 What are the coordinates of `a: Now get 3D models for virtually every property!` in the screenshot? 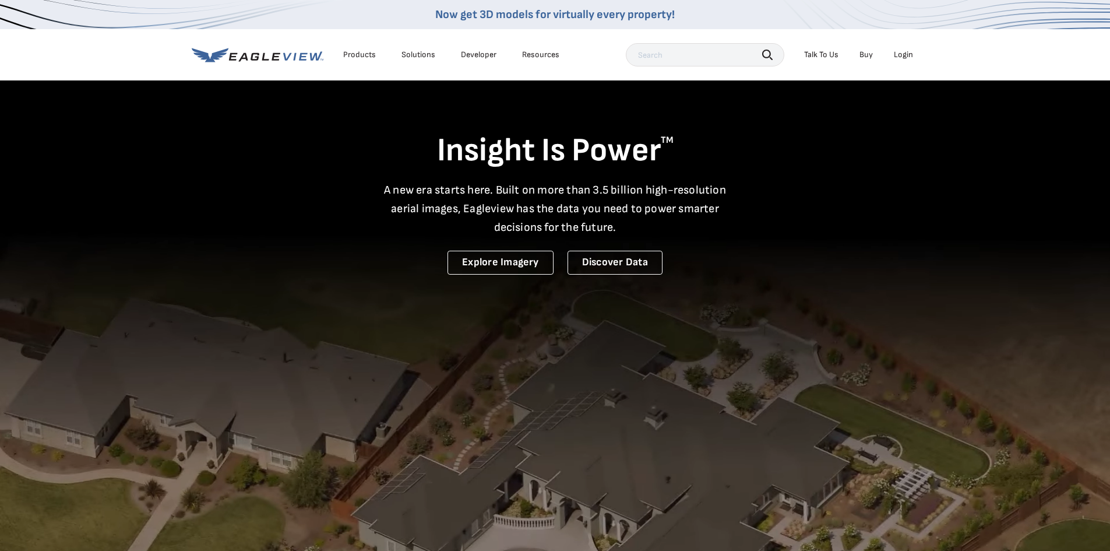 It's located at (555, 15).